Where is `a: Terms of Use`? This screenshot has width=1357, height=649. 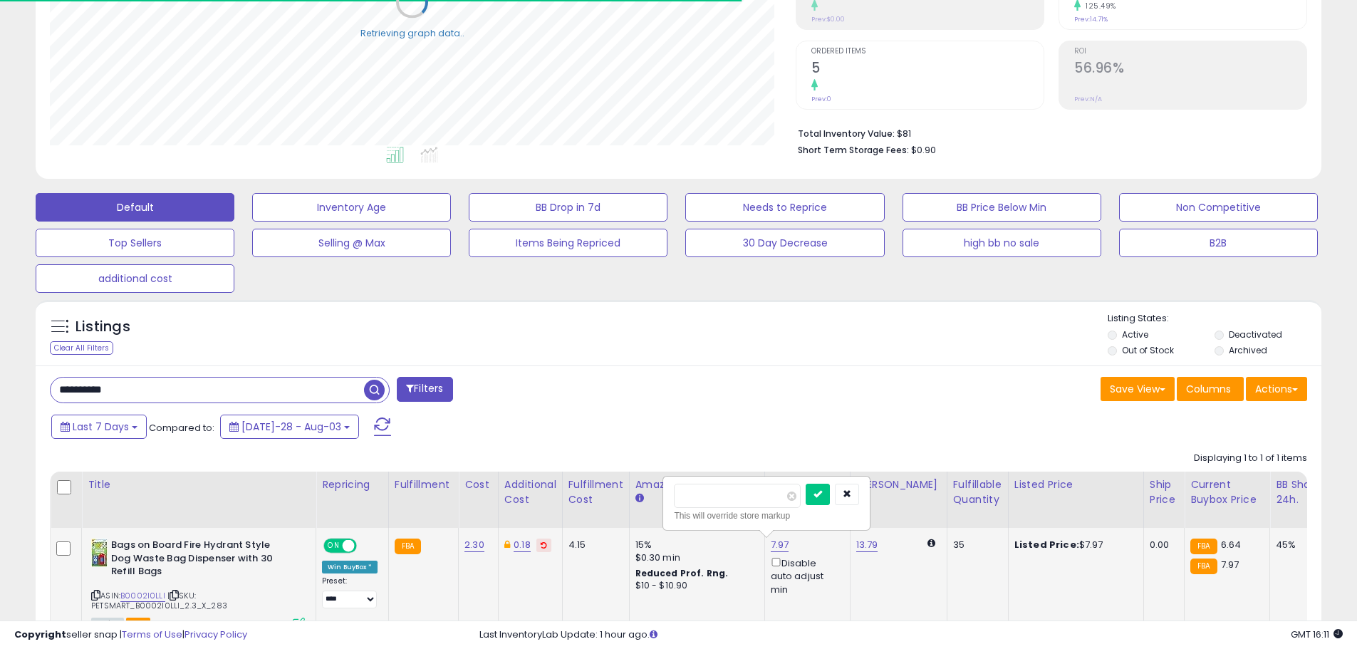 a: Terms of Use is located at coordinates (152, 634).